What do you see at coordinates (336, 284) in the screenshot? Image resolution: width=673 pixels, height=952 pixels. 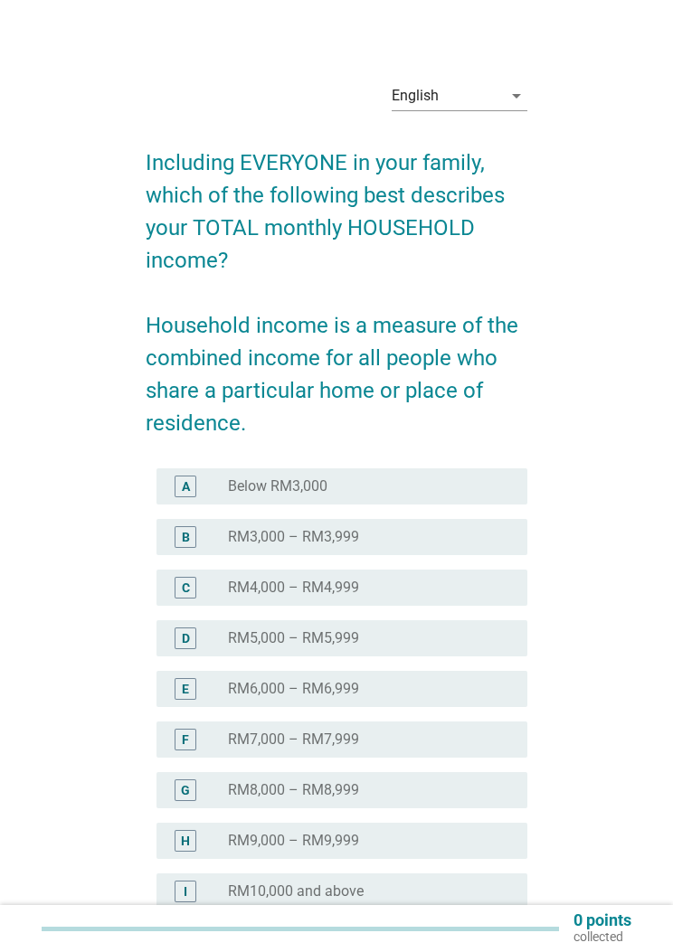 I see `h2: Including EVERYONE in your family, which of the following best describes your TOTAL monthly HOUSE...` at bounding box center [336, 284].